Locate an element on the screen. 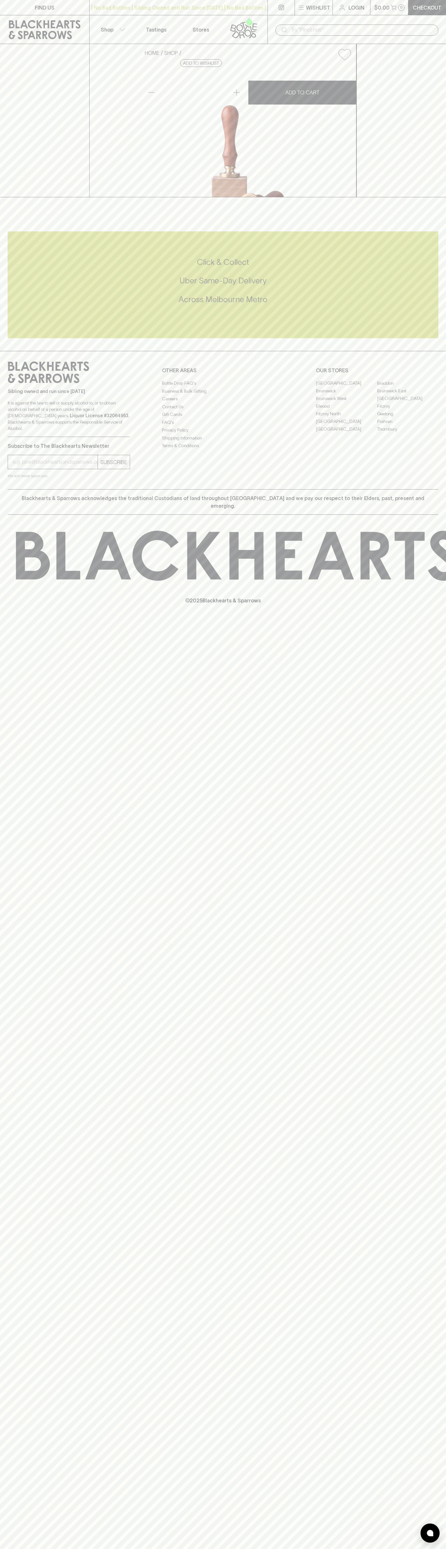 This screenshot has height=1549, width=446. p: Stores is located at coordinates (201, 30).